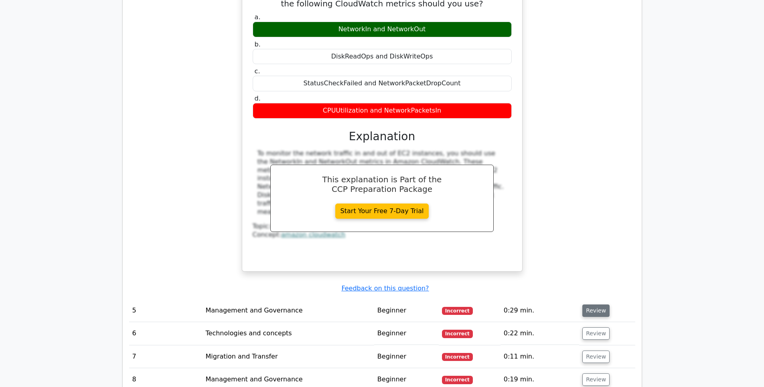 The width and height of the screenshot is (764, 387). What do you see at coordinates (166, 334) in the screenshot?
I see `td: 6` at bounding box center [166, 334].